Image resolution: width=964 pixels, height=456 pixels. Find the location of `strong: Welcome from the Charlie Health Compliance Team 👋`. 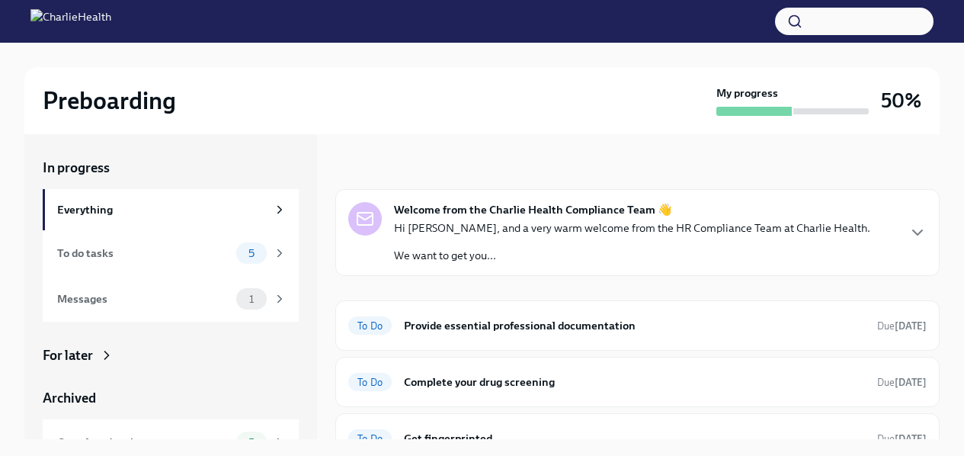

strong: Welcome from the Charlie Health Compliance Team 👋 is located at coordinates (533, 210).